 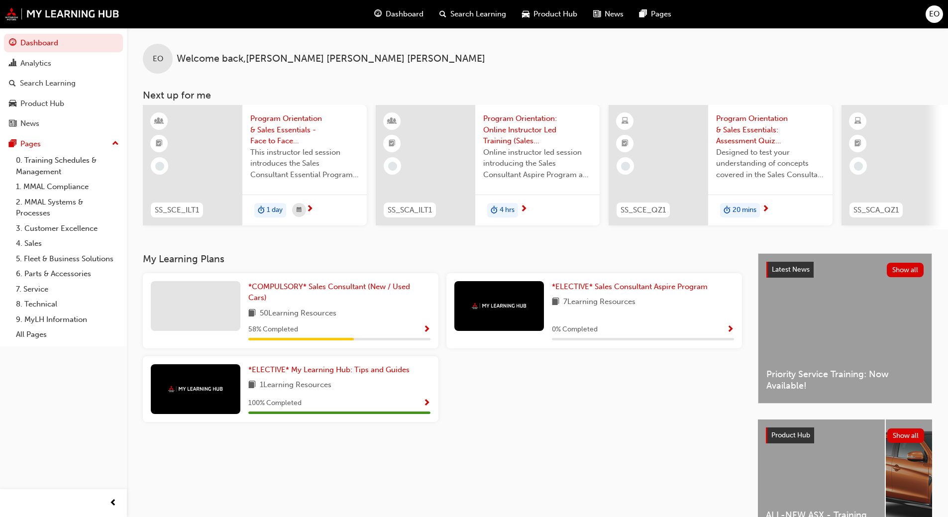 I want to click on span: Pages, so click(x=661, y=14).